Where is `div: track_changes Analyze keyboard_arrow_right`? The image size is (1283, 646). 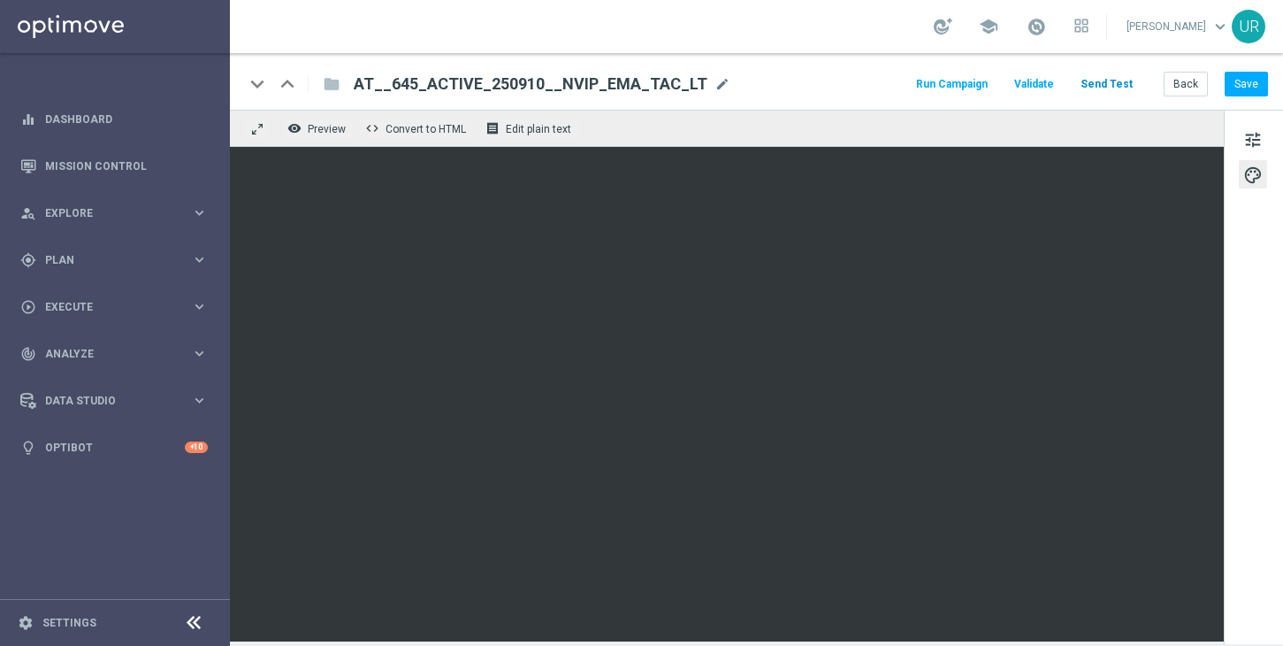
div: track_changes Analyze keyboard_arrow_right is located at coordinates (114, 354).